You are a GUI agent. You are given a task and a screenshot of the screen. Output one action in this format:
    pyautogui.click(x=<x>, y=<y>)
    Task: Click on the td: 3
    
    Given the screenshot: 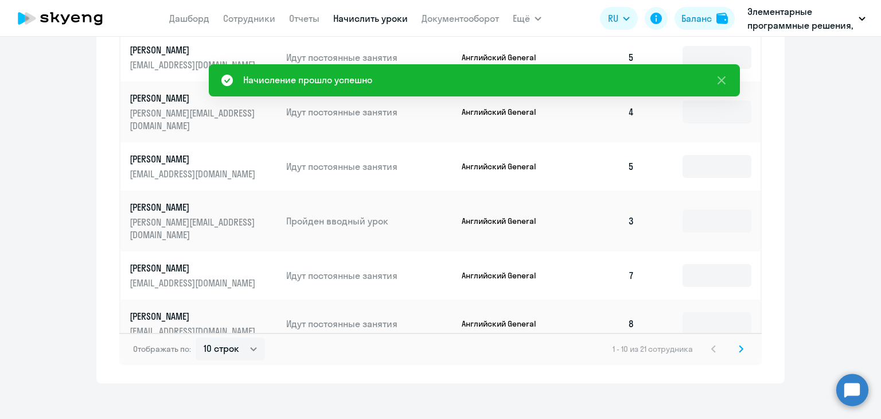 What is the action you would take?
    pyautogui.click(x=603, y=221)
    